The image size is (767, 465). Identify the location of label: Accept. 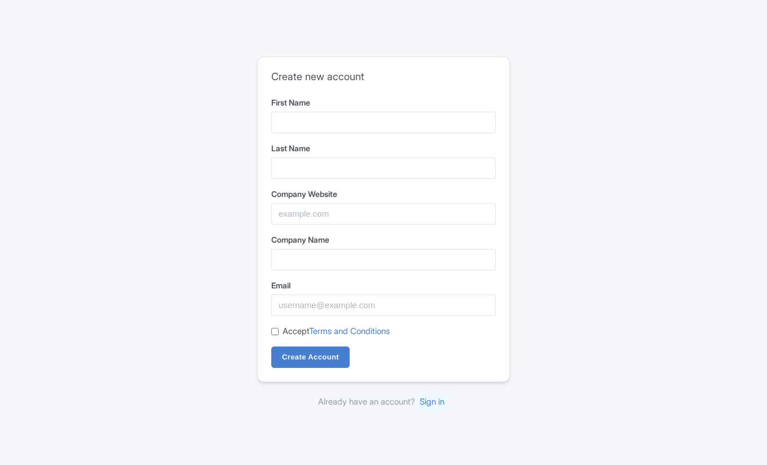
(336, 331).